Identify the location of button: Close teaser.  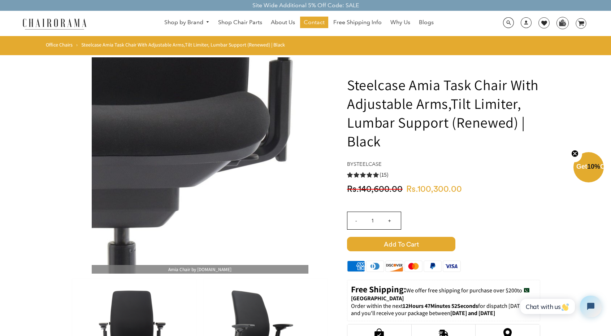
(575, 154).